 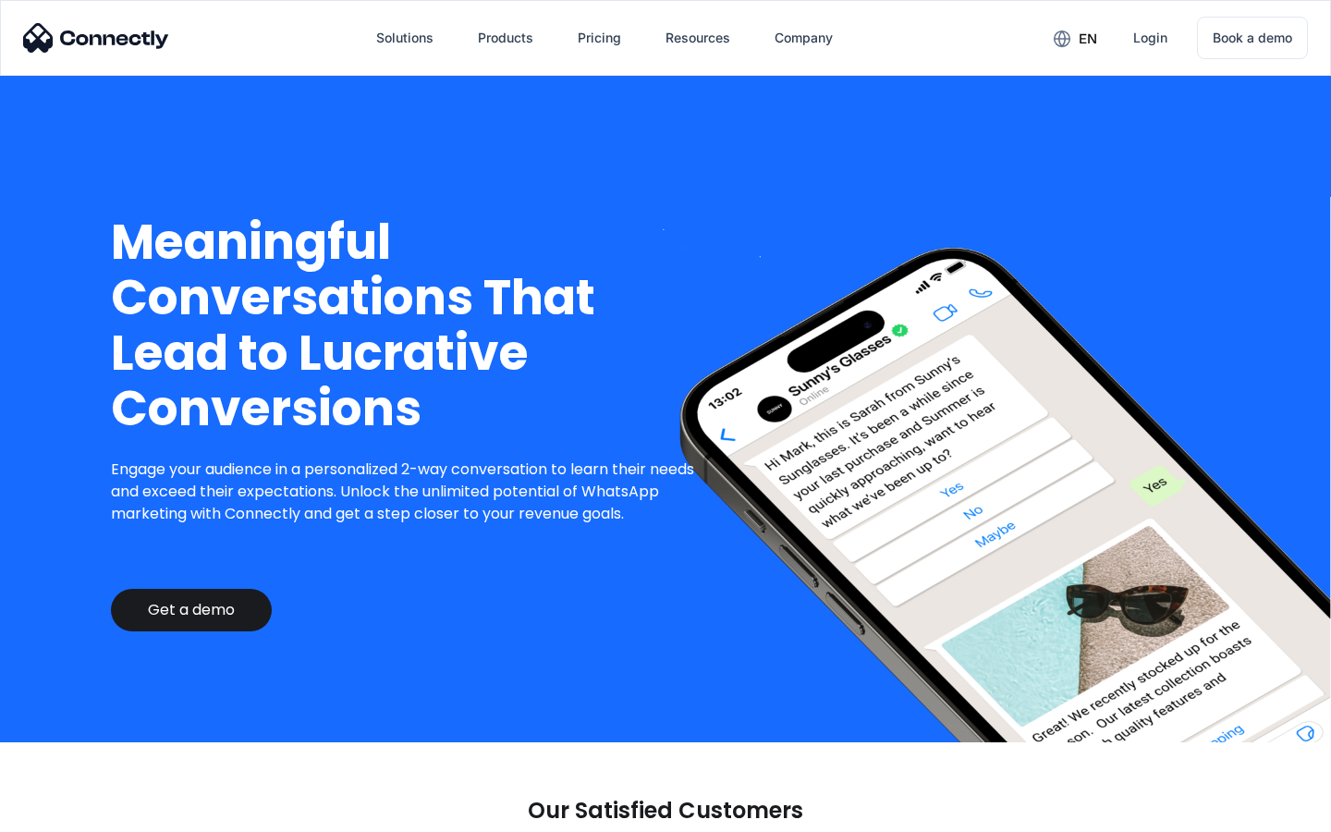 What do you see at coordinates (1253, 38) in the screenshot?
I see `a: Book a demo` at bounding box center [1253, 38].